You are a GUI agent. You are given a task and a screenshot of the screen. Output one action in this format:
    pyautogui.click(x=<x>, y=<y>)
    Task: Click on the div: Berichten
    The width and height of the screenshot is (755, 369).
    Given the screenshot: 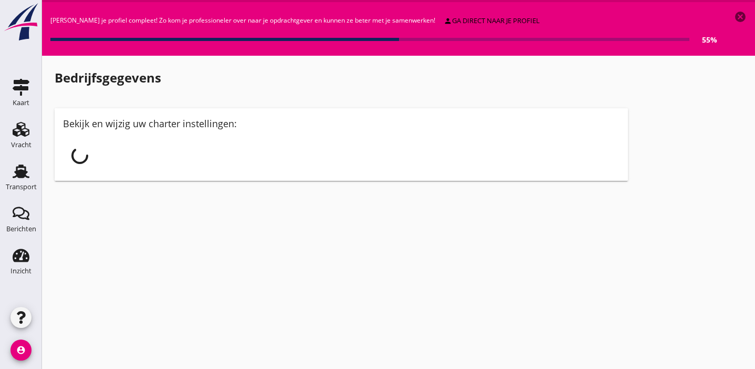 What is the action you would take?
    pyautogui.click(x=21, y=228)
    